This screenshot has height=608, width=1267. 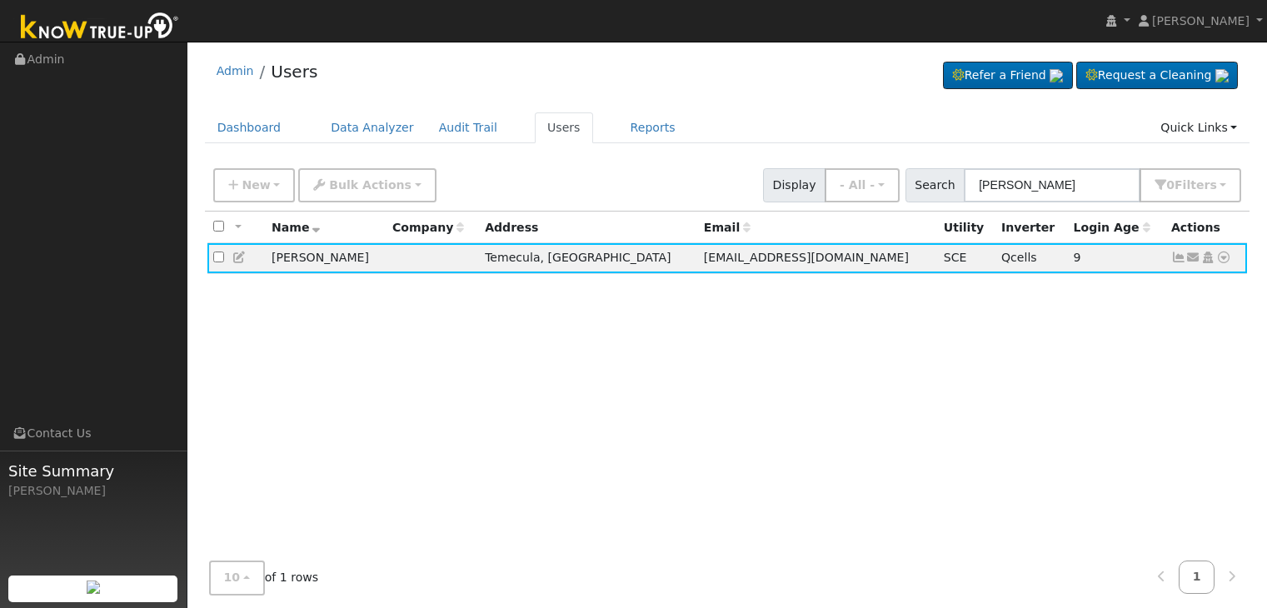 I want to click on a: Dashboard, so click(x=249, y=127).